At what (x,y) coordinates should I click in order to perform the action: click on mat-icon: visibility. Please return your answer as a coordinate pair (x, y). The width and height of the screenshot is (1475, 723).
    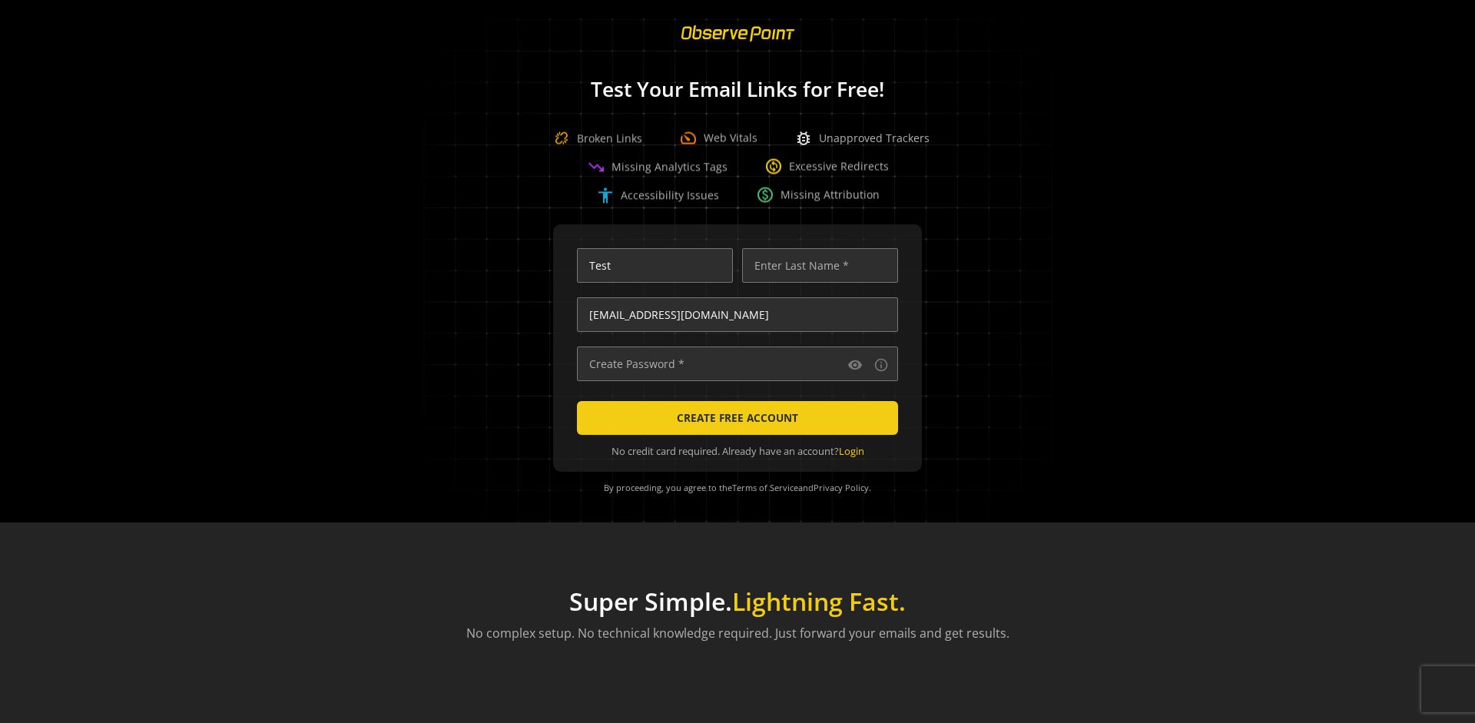
    Looking at the image, I should click on (855, 365).